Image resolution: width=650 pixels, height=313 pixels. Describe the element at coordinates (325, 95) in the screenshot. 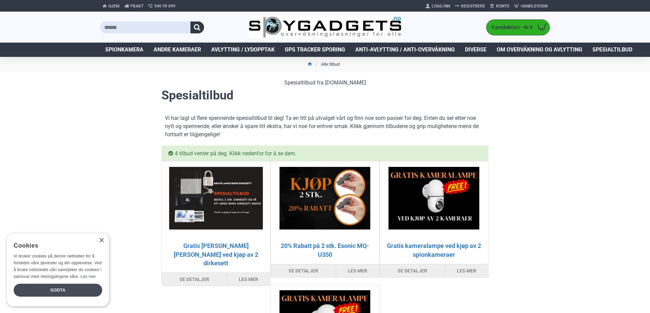

I see `h1: Spesialtilbud` at that location.